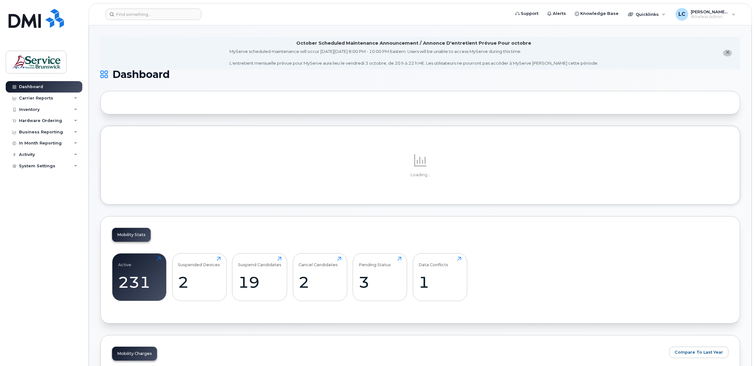 Image resolution: width=755 pixels, height=366 pixels. I want to click on div: 231, so click(139, 282).